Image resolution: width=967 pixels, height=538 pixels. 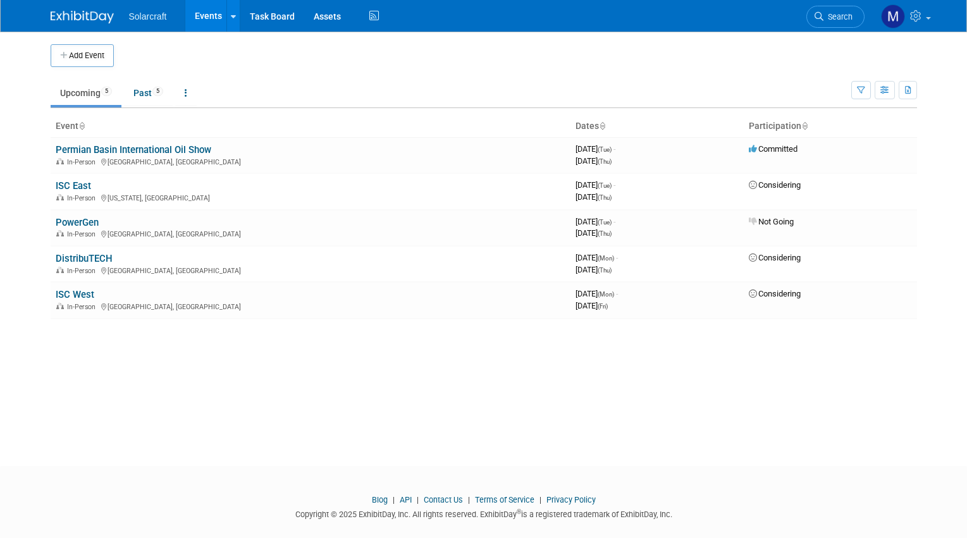 I want to click on a: DistribuTECH, so click(x=84, y=259).